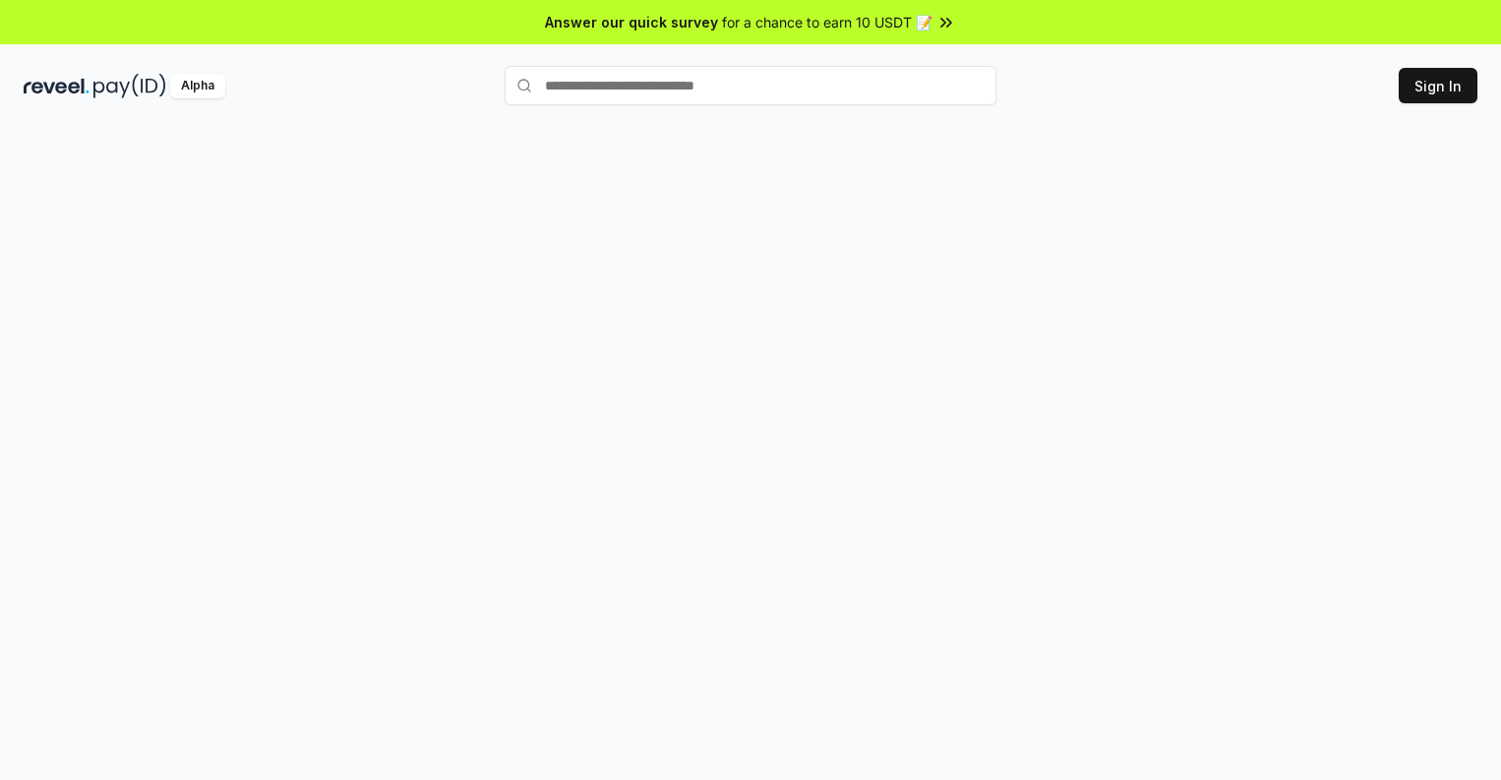 The image size is (1501, 780). What do you see at coordinates (130, 86) in the screenshot?
I see `img: pay_id` at bounding box center [130, 86].